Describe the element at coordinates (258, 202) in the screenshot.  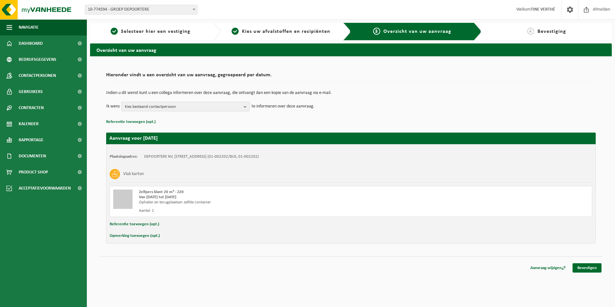
I see `div: Ophalen en terugplaatsen zelfde container` at that location.